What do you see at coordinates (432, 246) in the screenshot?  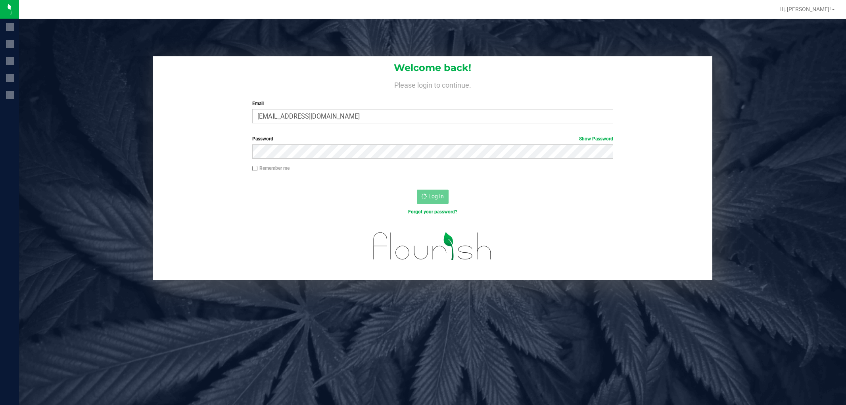 I see `img: flourish_logo.svg` at bounding box center [432, 246].